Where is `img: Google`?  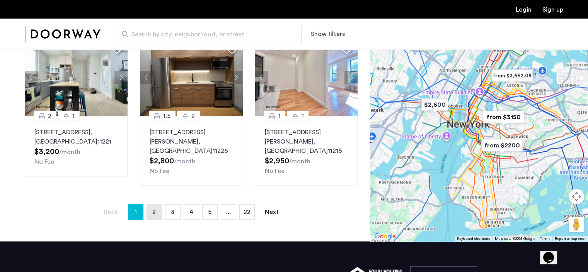
img: Google is located at coordinates (385, 236).